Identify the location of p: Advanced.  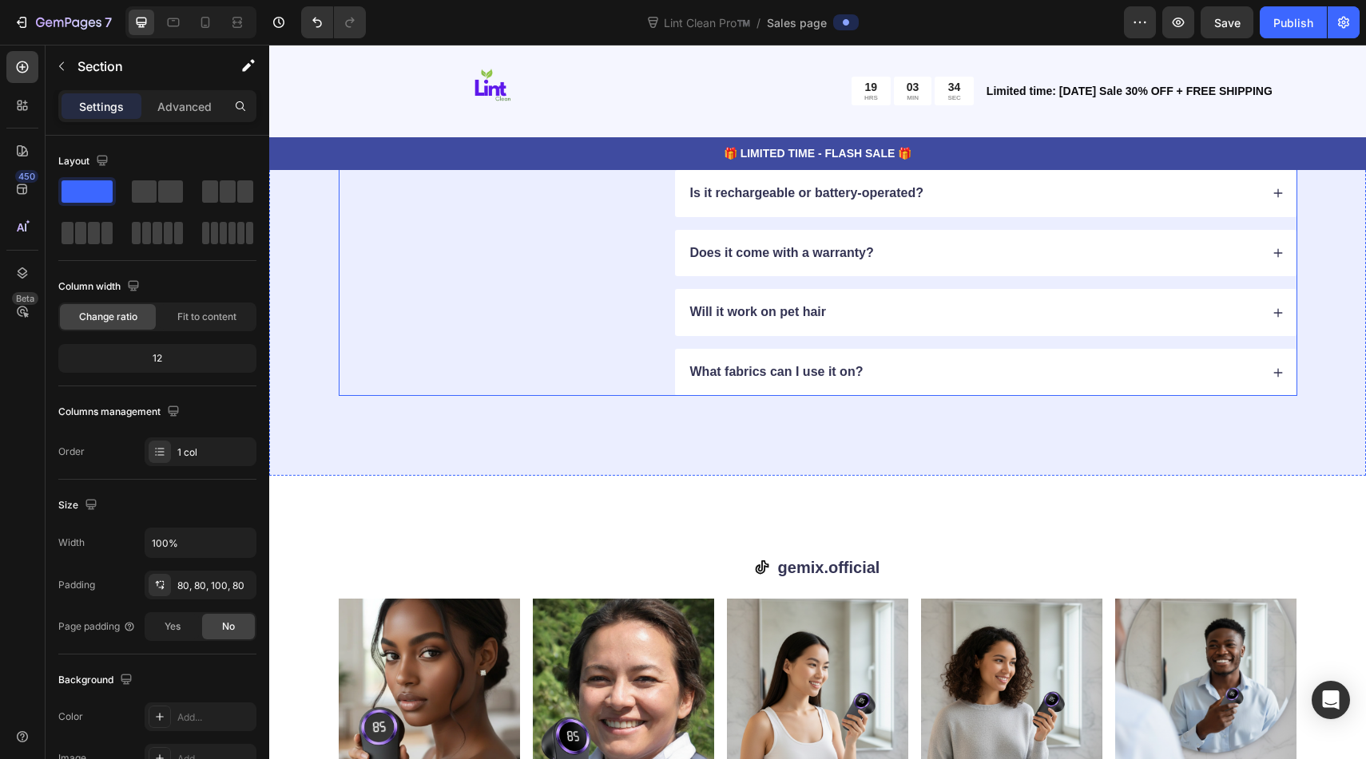
(184, 106).